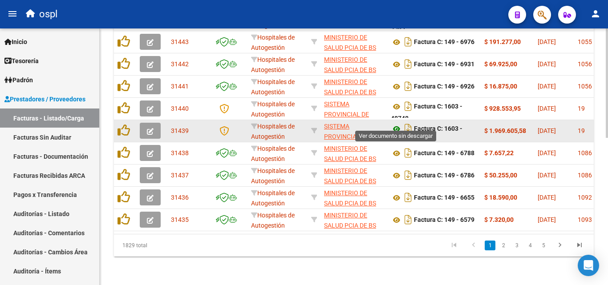  What do you see at coordinates (444, 220) in the screenshot?
I see `strong: Factura C: 149 - 6579` at bounding box center [444, 220].